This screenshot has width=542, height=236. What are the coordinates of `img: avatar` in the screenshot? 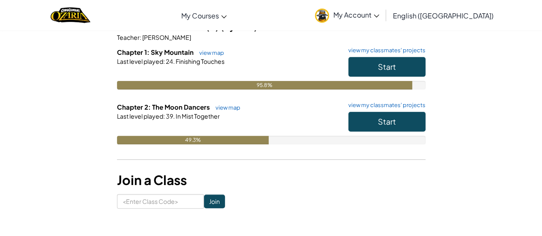 It's located at (322, 15).